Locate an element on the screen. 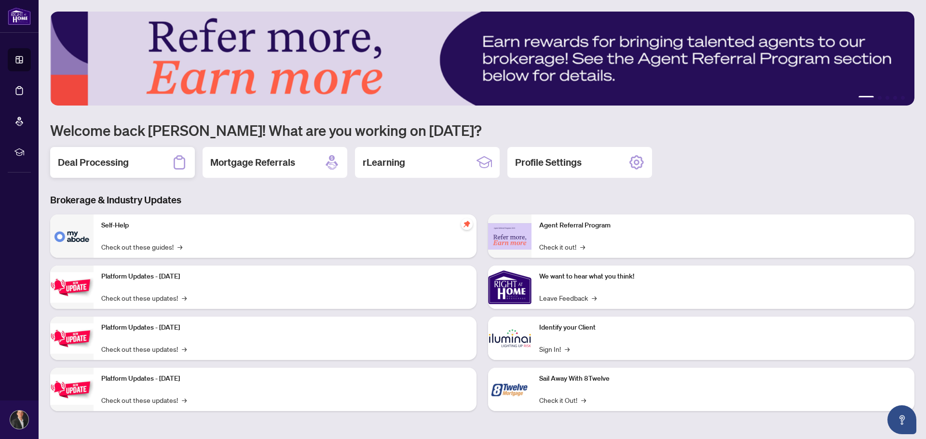  button: 4 is located at coordinates (895, 98).